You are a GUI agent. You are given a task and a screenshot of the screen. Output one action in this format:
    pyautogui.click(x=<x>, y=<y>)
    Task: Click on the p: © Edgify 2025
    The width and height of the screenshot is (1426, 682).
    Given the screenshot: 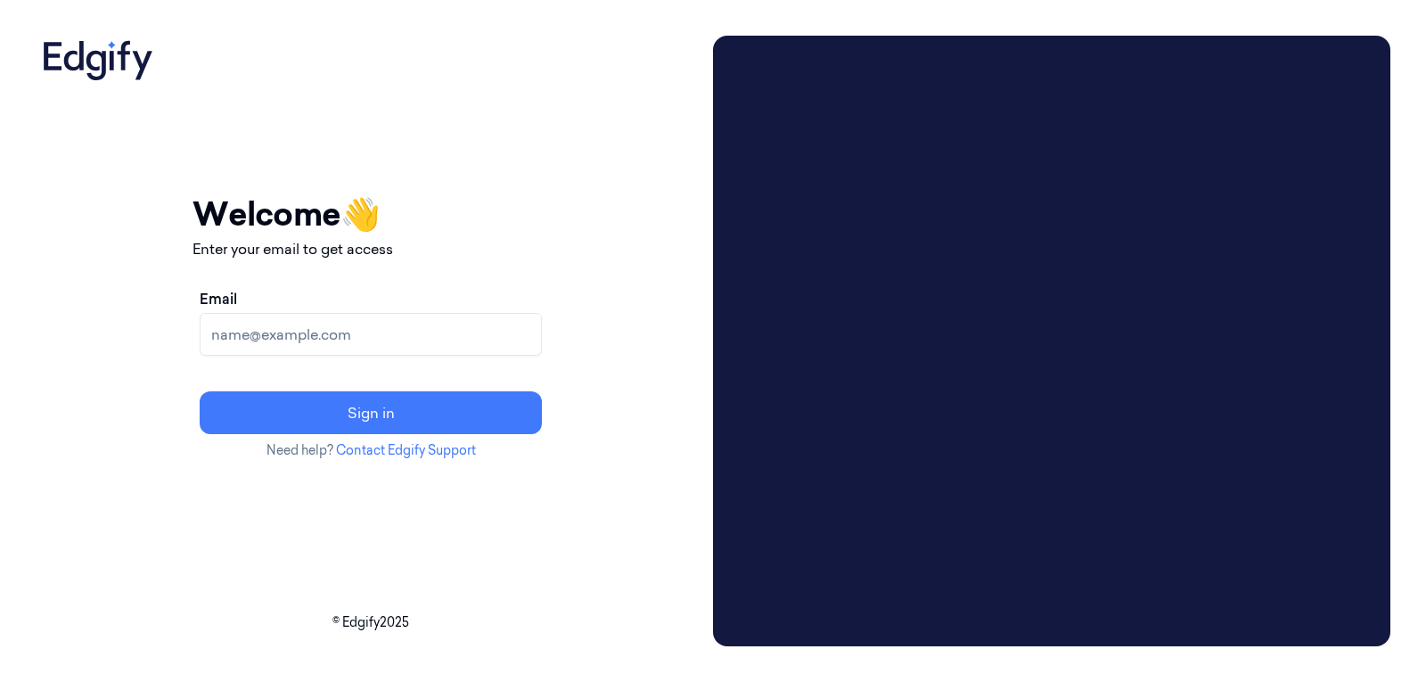 What is the action you would take?
    pyautogui.click(x=371, y=622)
    